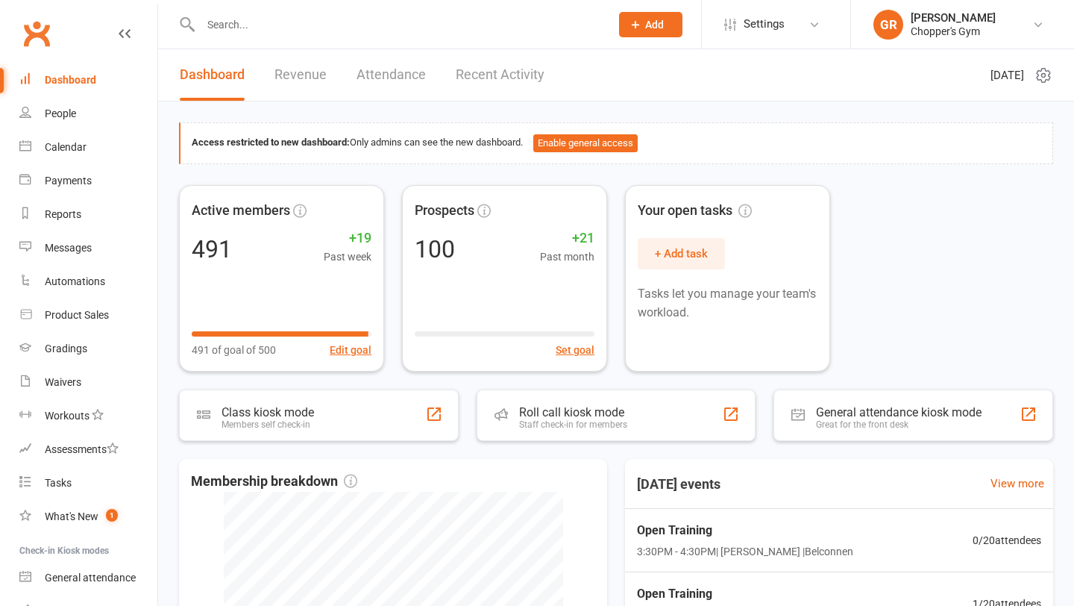 The image size is (1074, 606). Describe the element at coordinates (60, 113) in the screenshot. I see `div: People` at that location.